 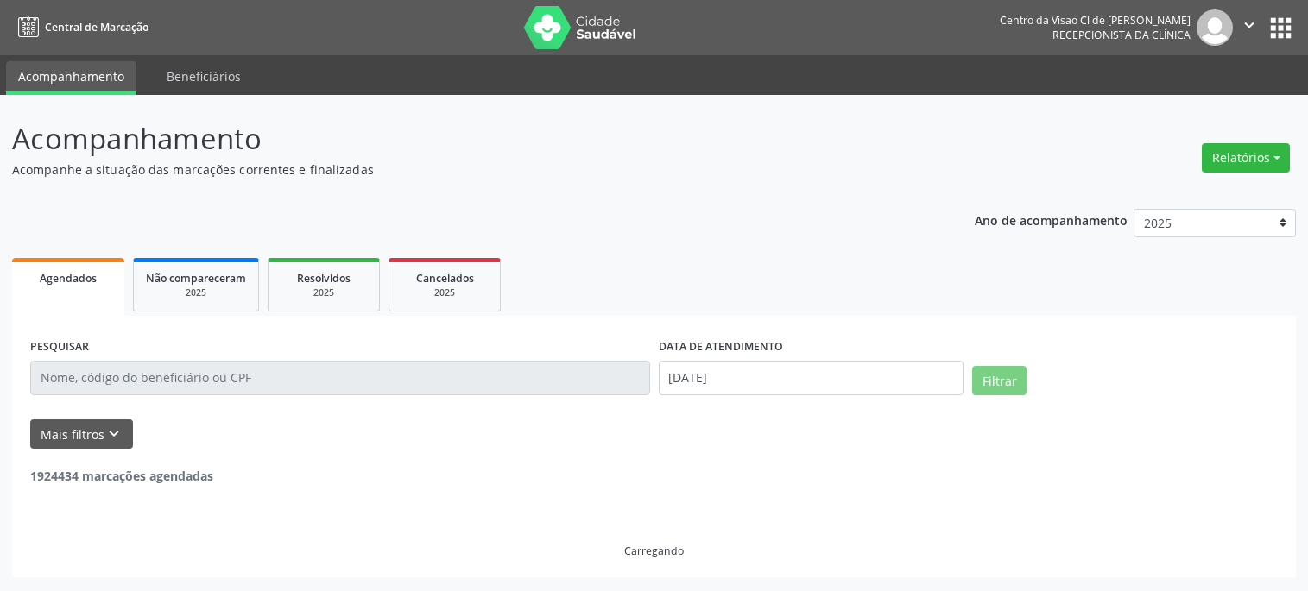 What do you see at coordinates (68, 278) in the screenshot?
I see `span: Agendados` at bounding box center [68, 278].